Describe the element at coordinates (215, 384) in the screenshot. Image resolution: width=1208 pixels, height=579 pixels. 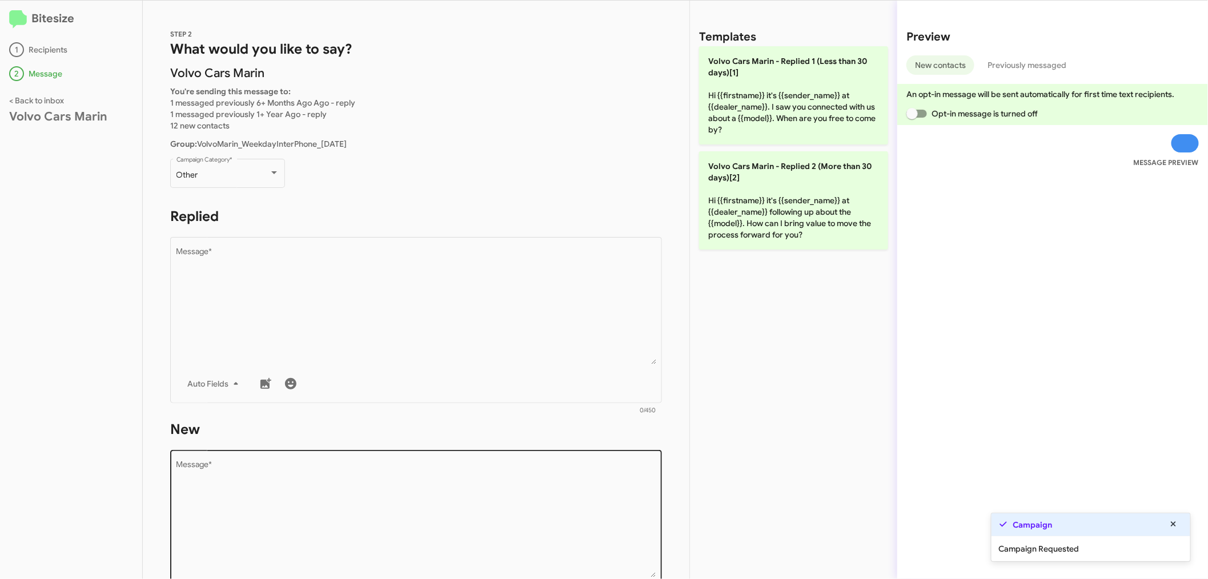
I see `span: Auto Fields` at that location.